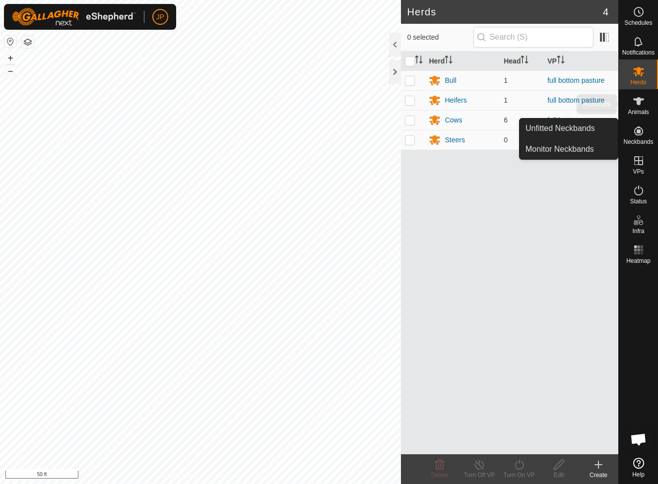  I want to click on span: 0 selected, so click(440, 37).